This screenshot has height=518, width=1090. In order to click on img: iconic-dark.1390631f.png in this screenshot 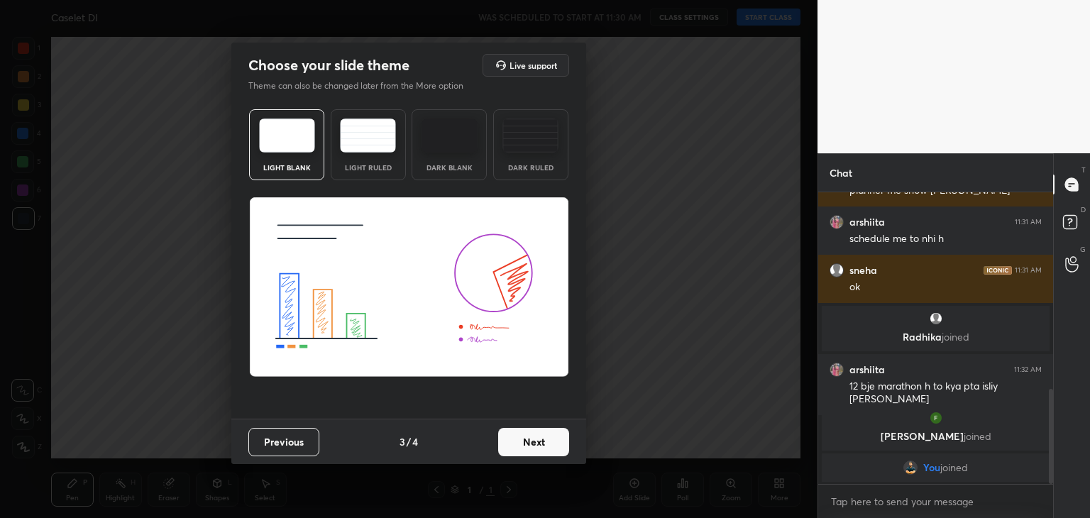, I will do `click(997, 270)`.